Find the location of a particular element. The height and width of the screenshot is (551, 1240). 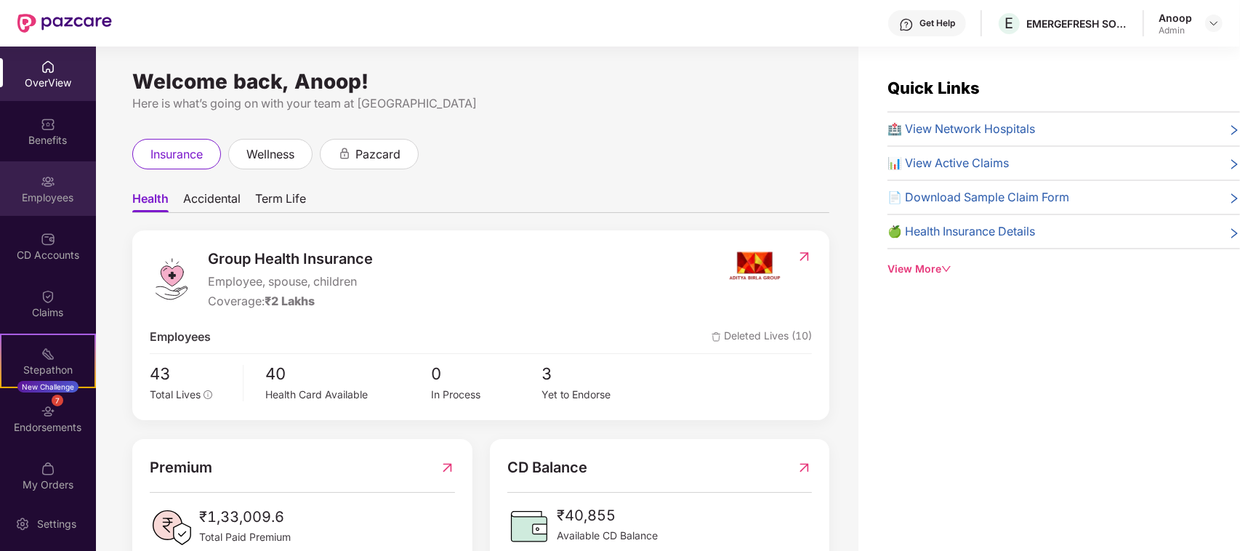

img: svg+xml;base64,PHN2ZyBpZD0iQ0RfQWNjb3VudHMiIGRhdGEtbmFtZT0iQ0QgQWNjb3VudHMiIHhtbG5zPSJodHRwOi8vd3... is located at coordinates (48, 239).